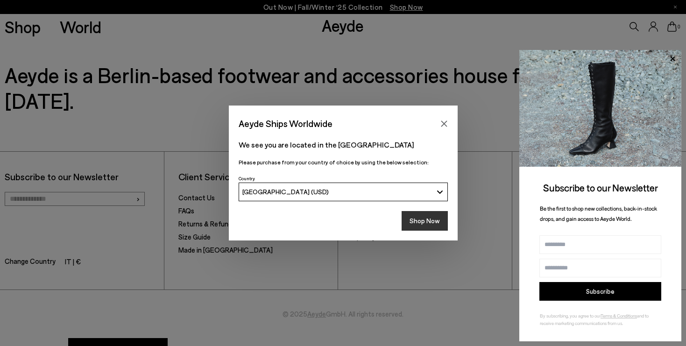 The image size is (686, 346). I want to click on button: Subscribe, so click(600, 292).